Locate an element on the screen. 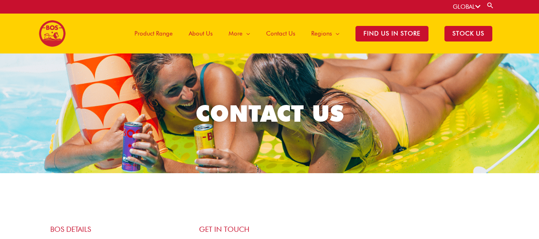 This screenshot has height=239, width=539. a: Search button is located at coordinates (490, 5).